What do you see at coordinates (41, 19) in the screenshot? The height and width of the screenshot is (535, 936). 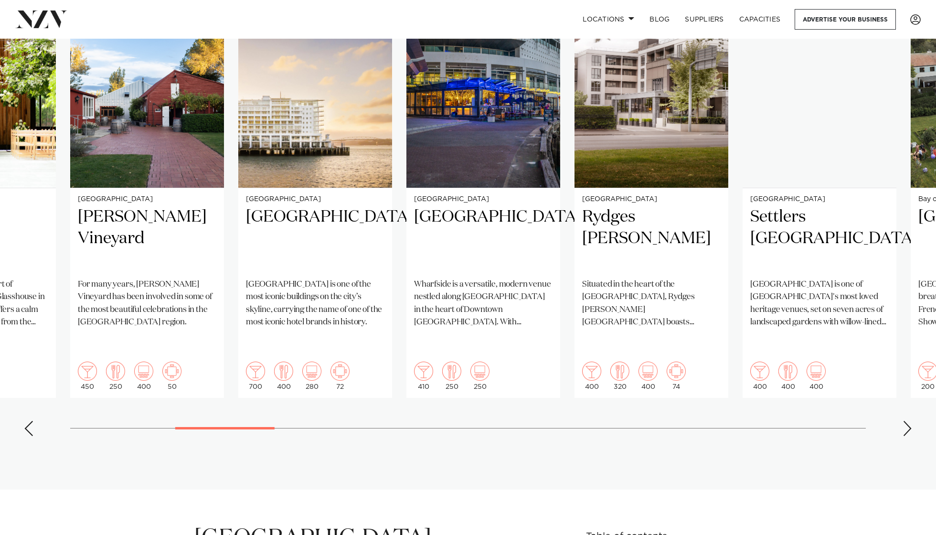 I see `img: nzv-logo.png` at bounding box center [41, 19].